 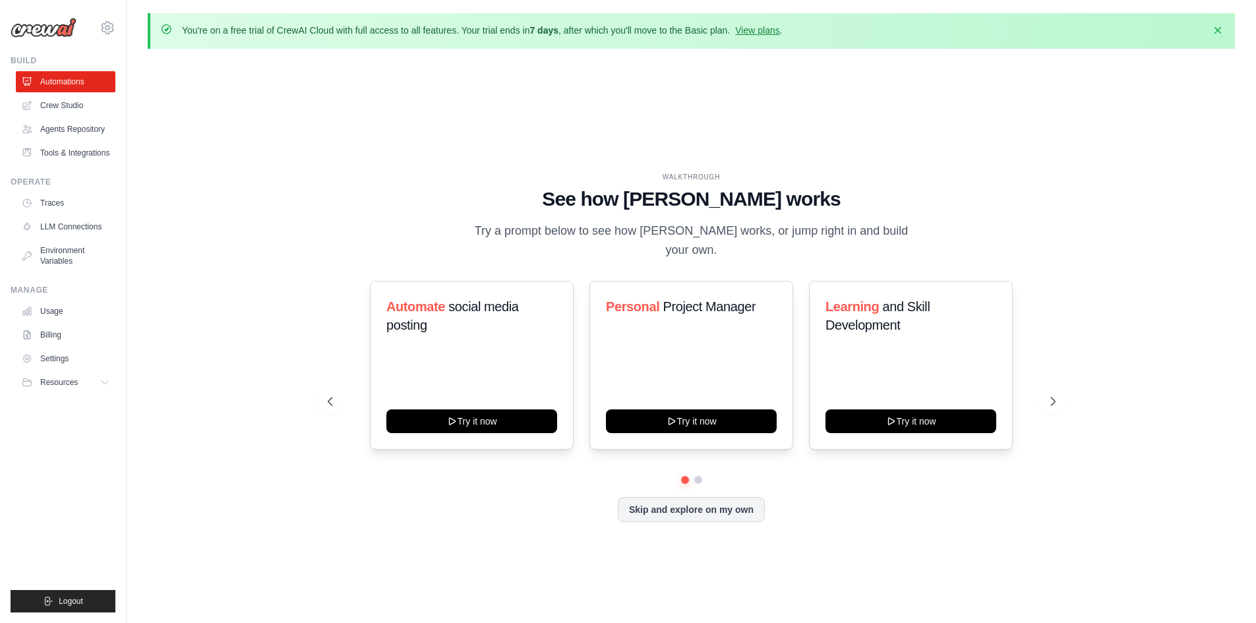 I want to click on span: social media posting, so click(x=452, y=316).